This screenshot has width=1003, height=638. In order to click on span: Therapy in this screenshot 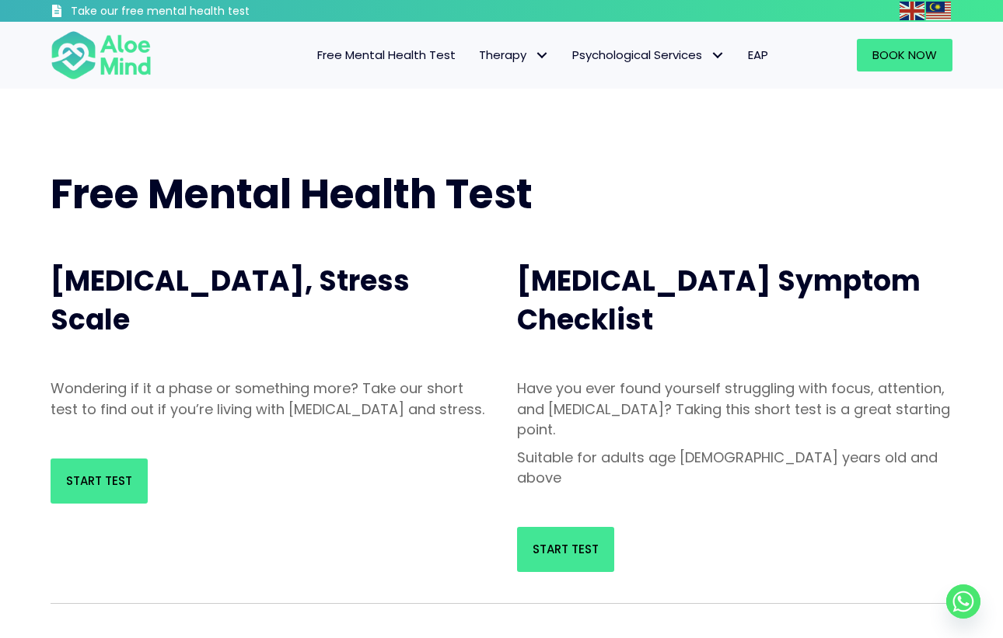, I will do `click(514, 54)`.